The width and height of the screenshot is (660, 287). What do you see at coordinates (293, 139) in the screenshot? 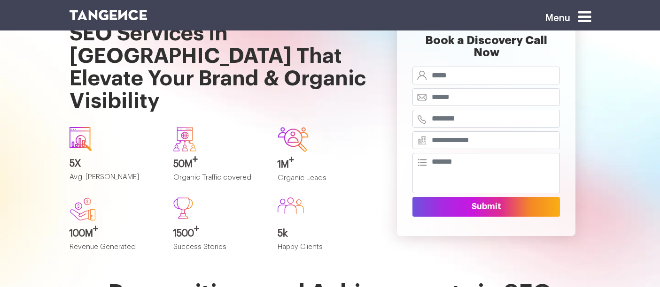
I see `img: Group-642.svg` at bounding box center [293, 139].